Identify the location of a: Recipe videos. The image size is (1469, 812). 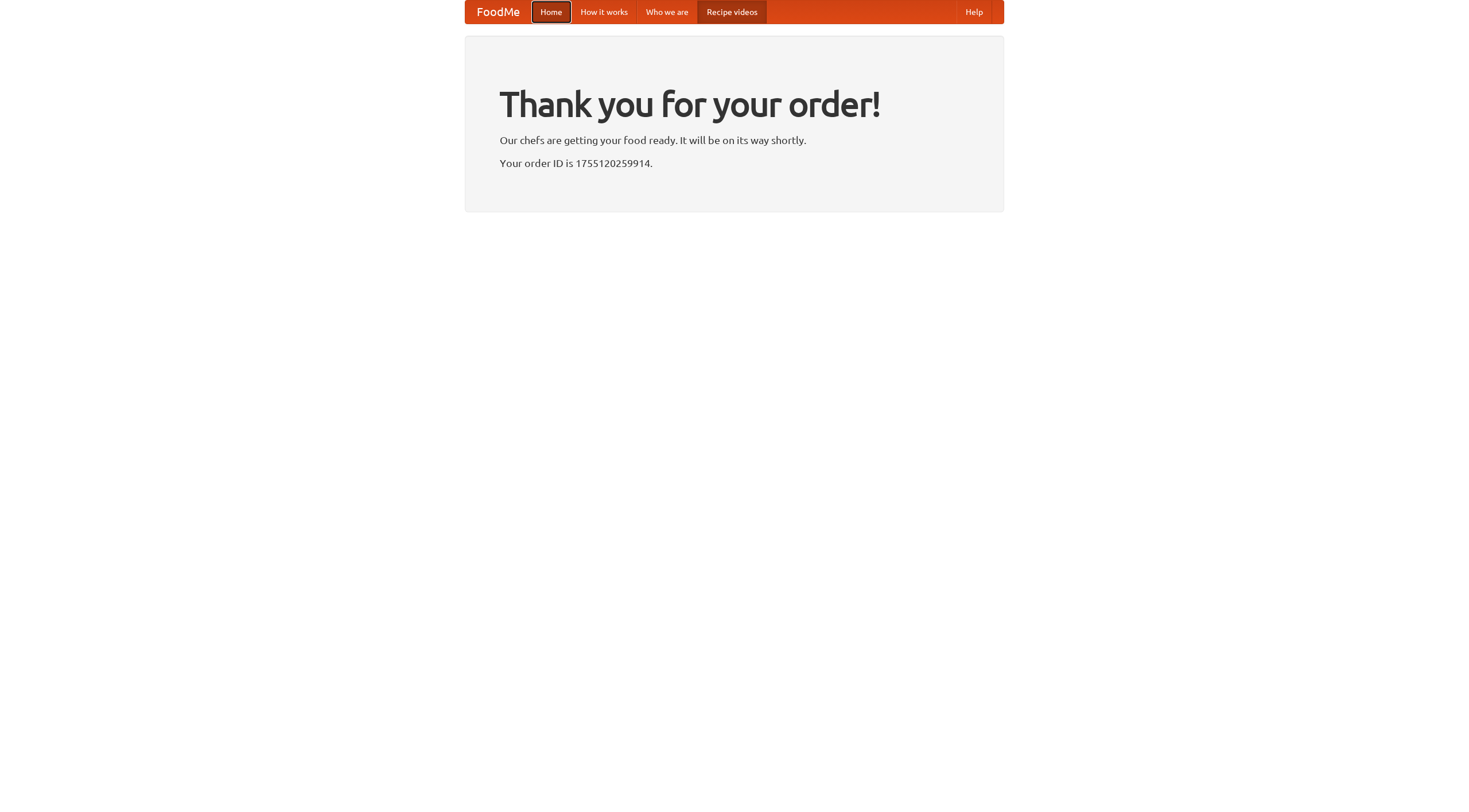
(732, 12).